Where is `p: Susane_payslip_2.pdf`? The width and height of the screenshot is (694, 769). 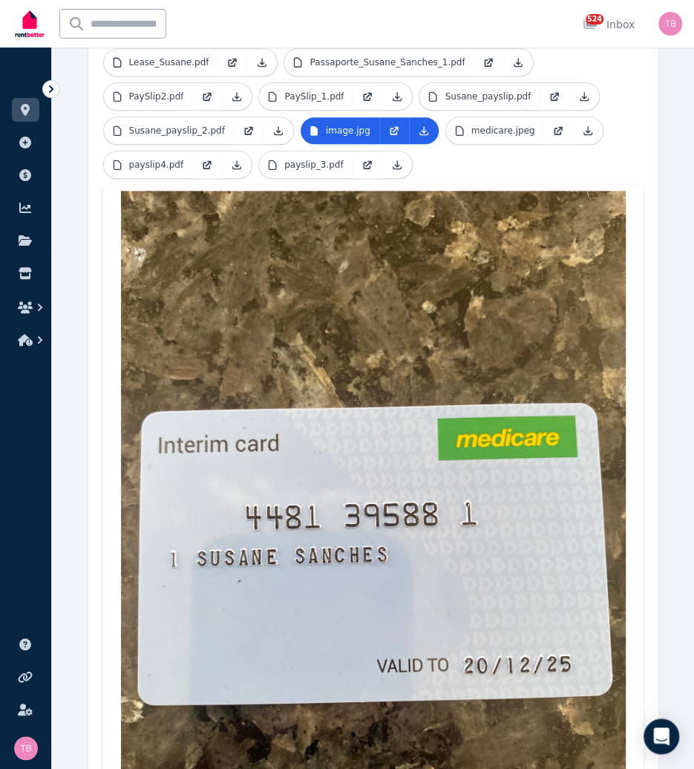
p: Susane_payslip_2.pdf is located at coordinates (177, 131).